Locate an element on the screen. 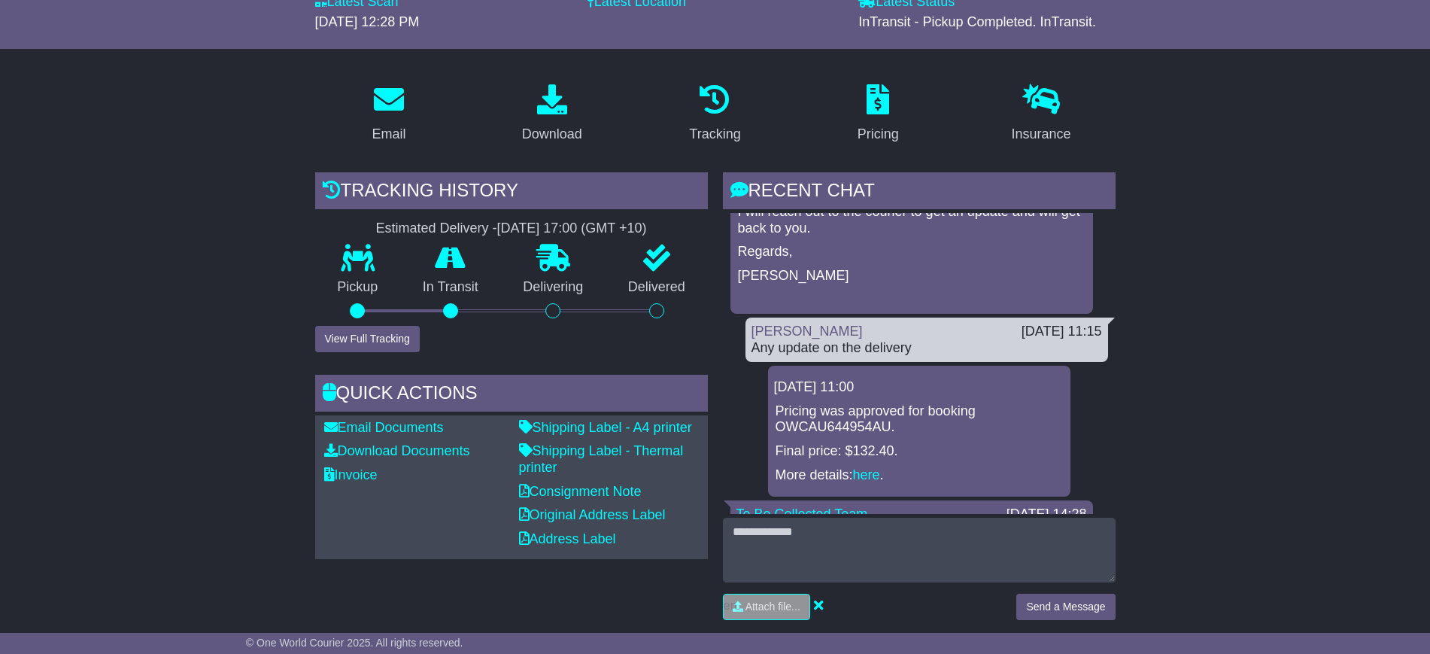 This screenshot has height=654, width=1430. div: Any update on the delivery is located at coordinates (927, 348).